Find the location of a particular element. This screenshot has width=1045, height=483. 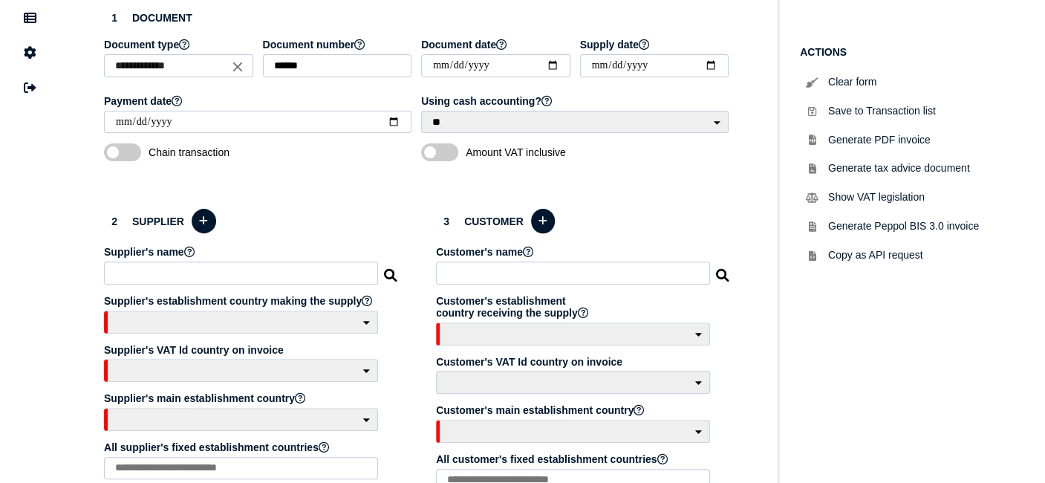

button: Data manager is located at coordinates (30, 18).